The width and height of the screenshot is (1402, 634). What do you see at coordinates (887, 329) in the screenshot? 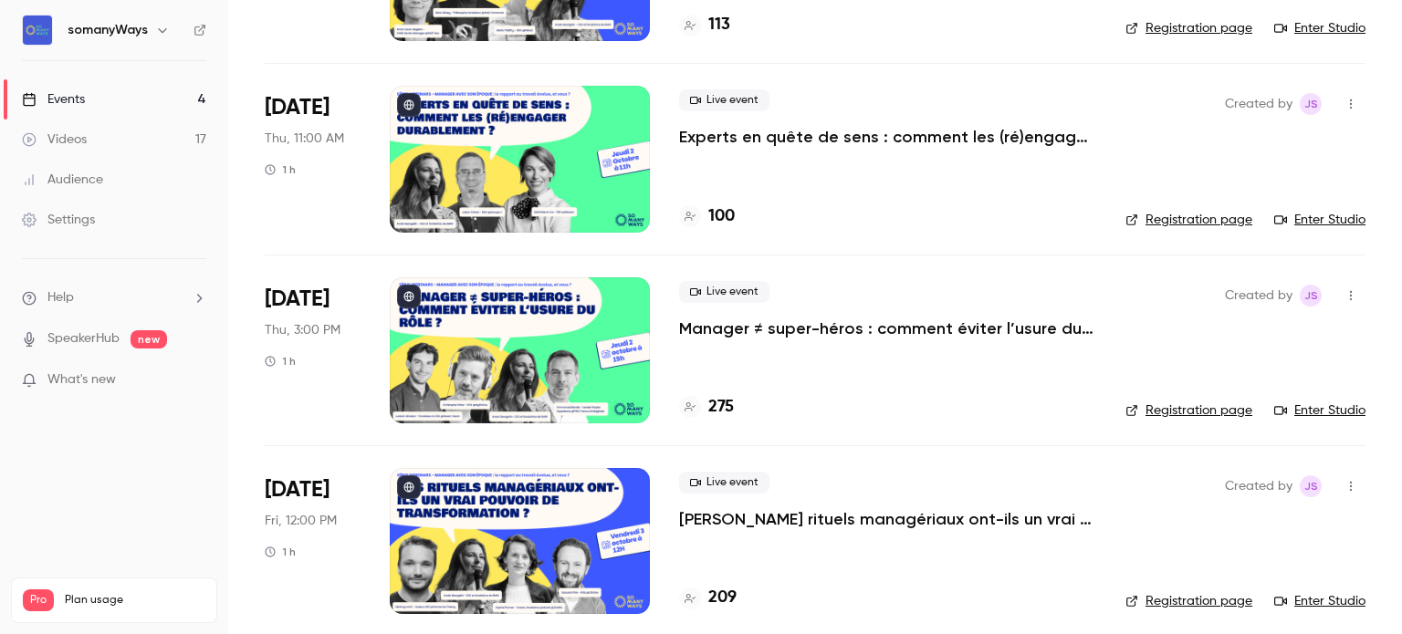
I see `a: Manager ≠ super-héros : comment éviter l’usure du rôle ?` at bounding box center [887, 329].